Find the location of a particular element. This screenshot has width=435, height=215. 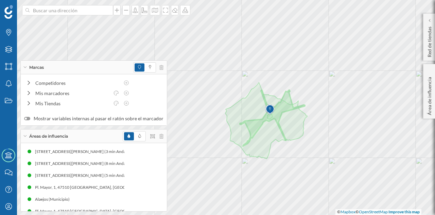

a: OpenStreetMap is located at coordinates (374, 211).